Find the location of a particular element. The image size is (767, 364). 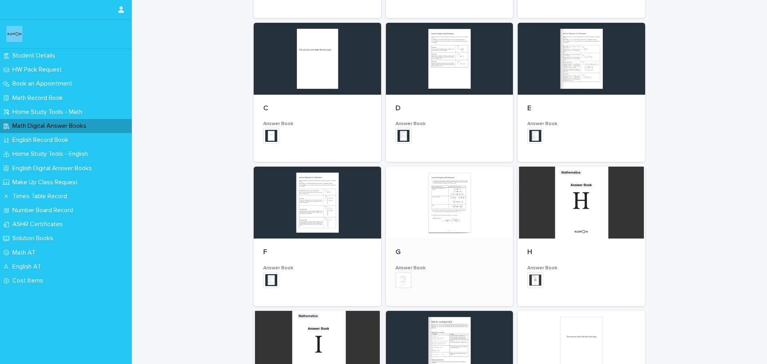

p: Make Up Class Request is located at coordinates (47, 182).